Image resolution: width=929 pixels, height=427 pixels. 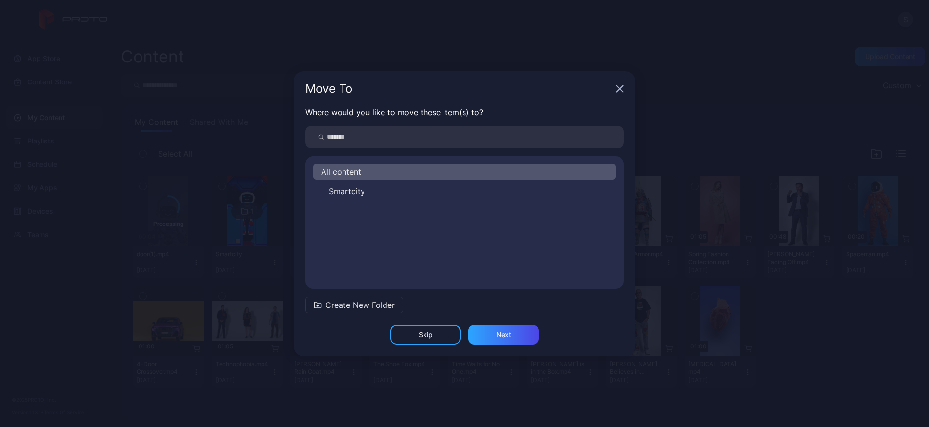 What do you see at coordinates (464, 191) in the screenshot?
I see `button: Smartcity` at bounding box center [464, 191].